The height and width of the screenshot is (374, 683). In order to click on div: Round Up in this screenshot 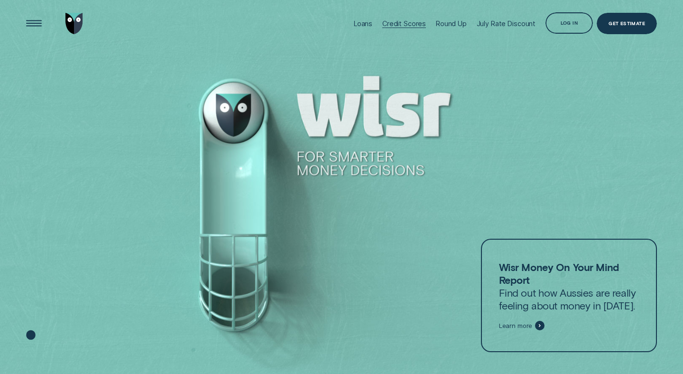, I will do `click(451, 23)`.